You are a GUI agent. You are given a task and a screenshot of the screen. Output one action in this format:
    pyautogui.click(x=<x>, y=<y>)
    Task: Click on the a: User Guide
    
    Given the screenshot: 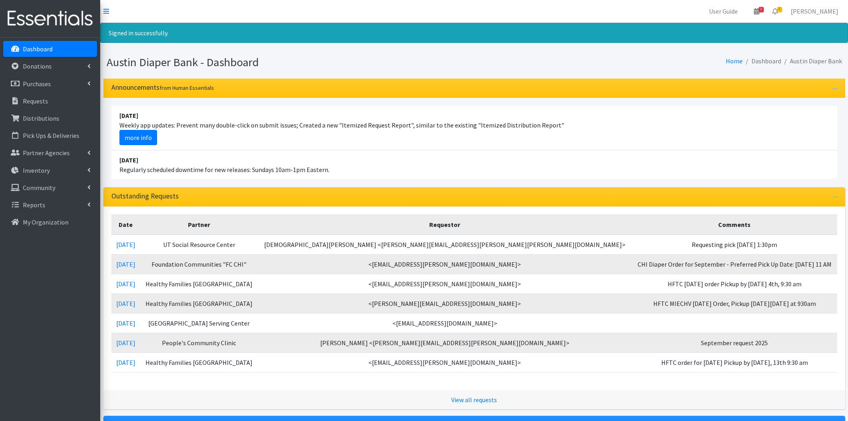 What is the action you would take?
    pyautogui.click(x=723, y=11)
    